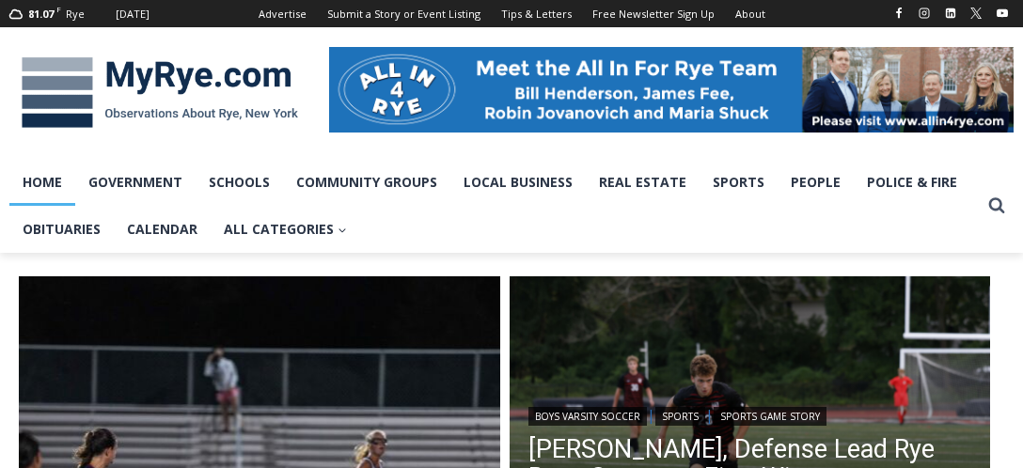 The width and height of the screenshot is (1023, 468). What do you see at coordinates (518, 182) in the screenshot?
I see `a: Local Business` at bounding box center [518, 182].